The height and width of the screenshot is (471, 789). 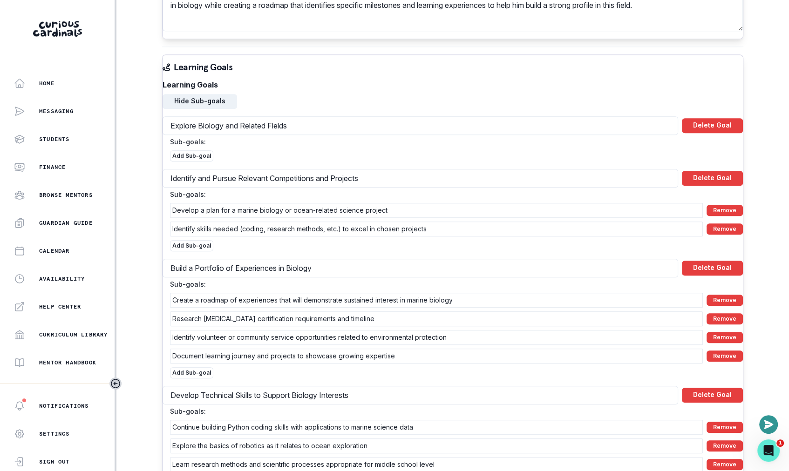 I want to click on p: Learning Goals, so click(x=203, y=67).